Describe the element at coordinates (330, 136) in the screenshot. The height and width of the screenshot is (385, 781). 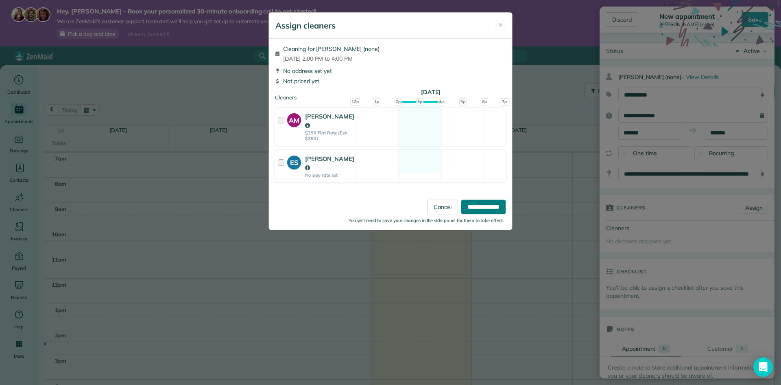
I see `strong: $350 Flat Rate (Est: $350)` at that location.